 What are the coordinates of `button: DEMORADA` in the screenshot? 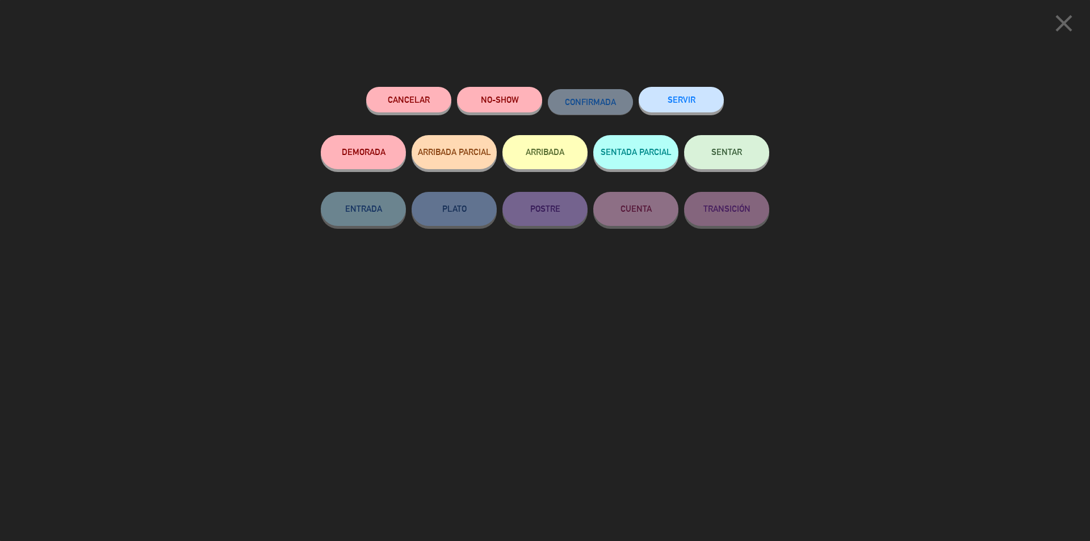 It's located at (363, 152).